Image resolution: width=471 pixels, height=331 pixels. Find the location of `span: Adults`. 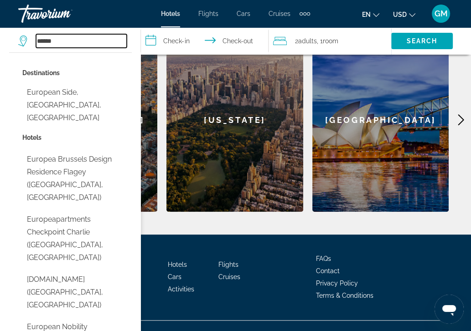

span: Adults is located at coordinates (307, 41).